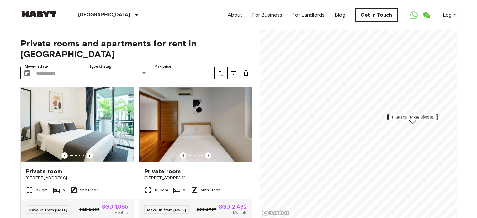 This screenshot has height=218, width=477. What do you see at coordinates (412, 118) in the screenshot?
I see `div: Map marker` at bounding box center [412, 118].